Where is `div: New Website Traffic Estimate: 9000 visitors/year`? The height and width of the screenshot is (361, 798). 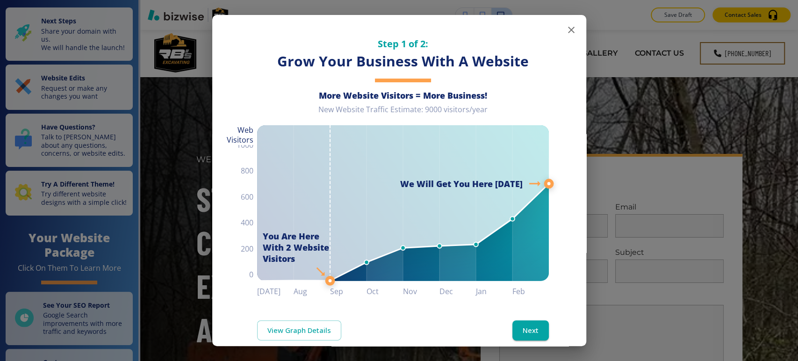
div: New Website Traffic Estimate: 9000 visitors/year is located at coordinates (403, 113).